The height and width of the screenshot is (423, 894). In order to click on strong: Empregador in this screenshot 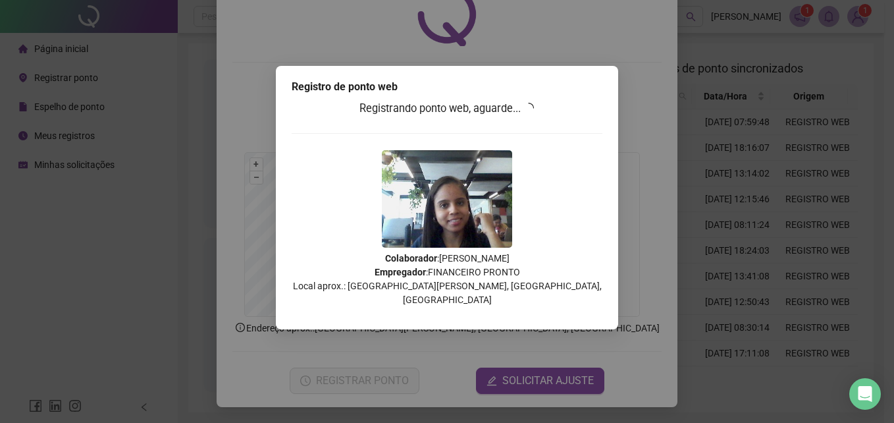, I will do `click(400, 272)`.